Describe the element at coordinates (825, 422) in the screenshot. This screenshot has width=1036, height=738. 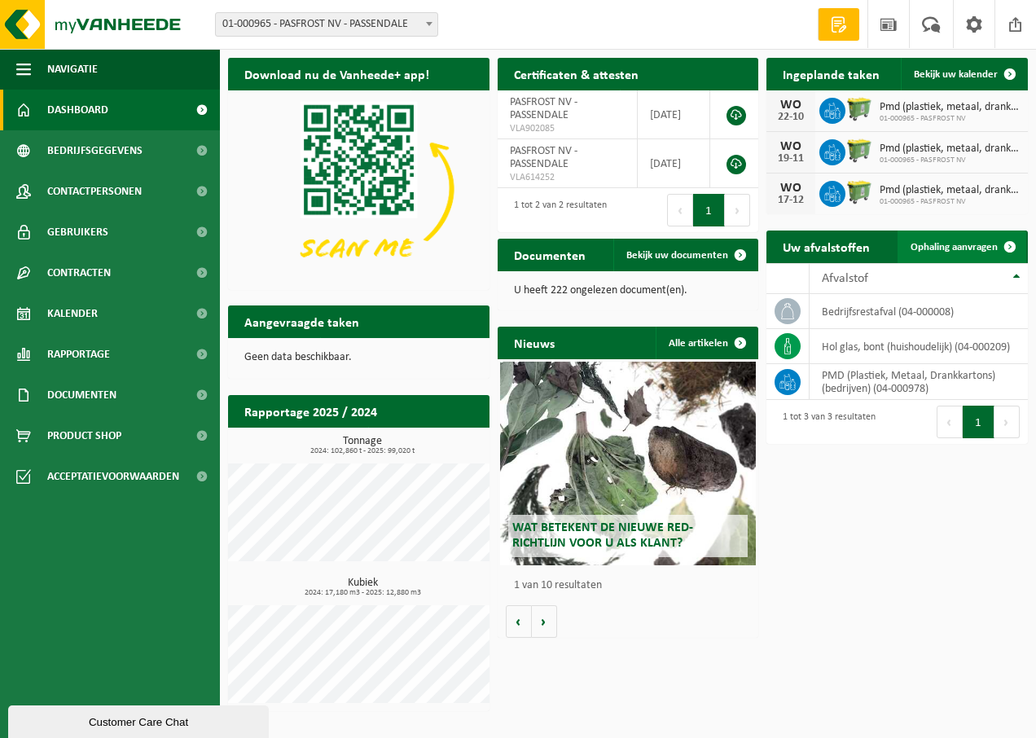
I see `div: 1 tot 3 van 3 resultaten` at that location.